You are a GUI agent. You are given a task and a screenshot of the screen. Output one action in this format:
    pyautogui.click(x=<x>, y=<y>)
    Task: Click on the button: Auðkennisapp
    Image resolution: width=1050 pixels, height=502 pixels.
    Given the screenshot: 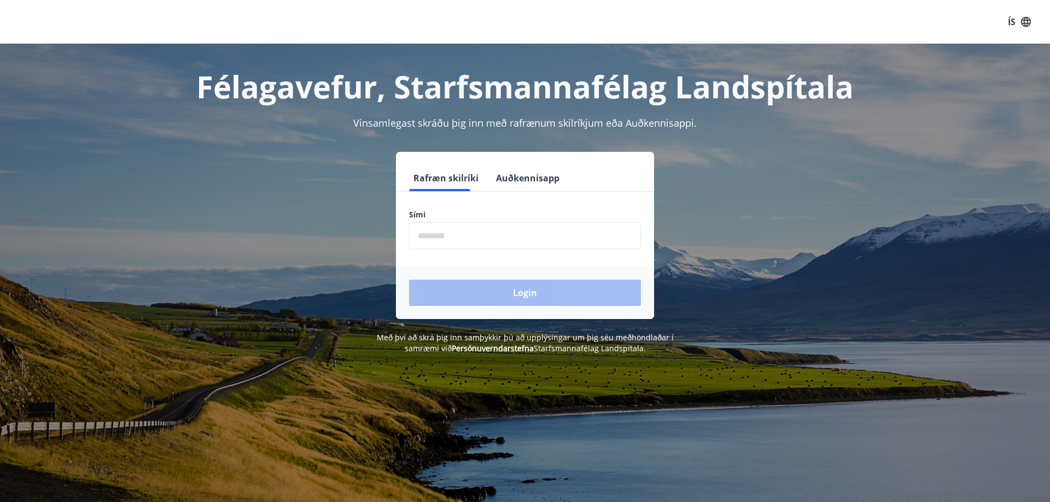 What is the action you would take?
    pyautogui.click(x=528, y=178)
    